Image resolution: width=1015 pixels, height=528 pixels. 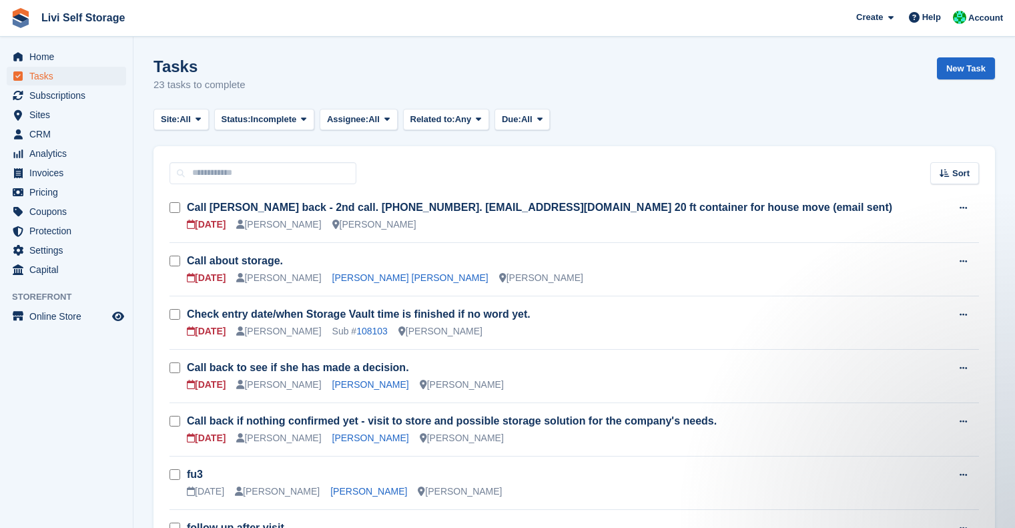 What do you see at coordinates (358, 119) in the screenshot?
I see `button: Assignee: All` at bounding box center [358, 119].